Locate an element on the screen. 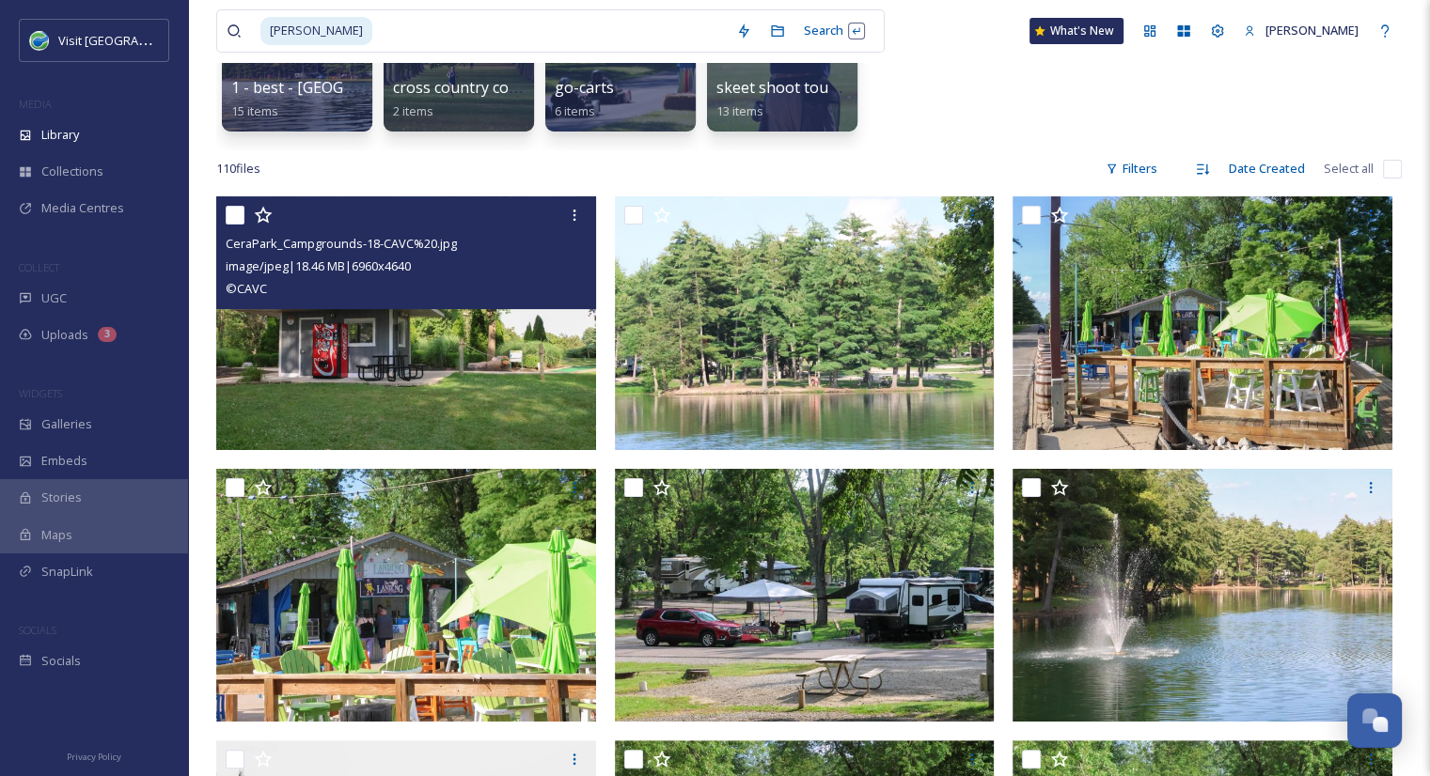 The height and width of the screenshot is (776, 1430). div: 3 is located at coordinates (107, 335).